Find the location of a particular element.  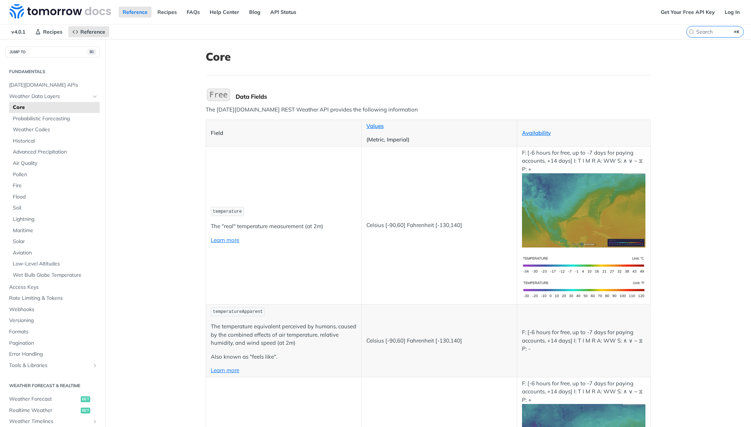

span: Probabilistic Forecasting is located at coordinates (55, 119).